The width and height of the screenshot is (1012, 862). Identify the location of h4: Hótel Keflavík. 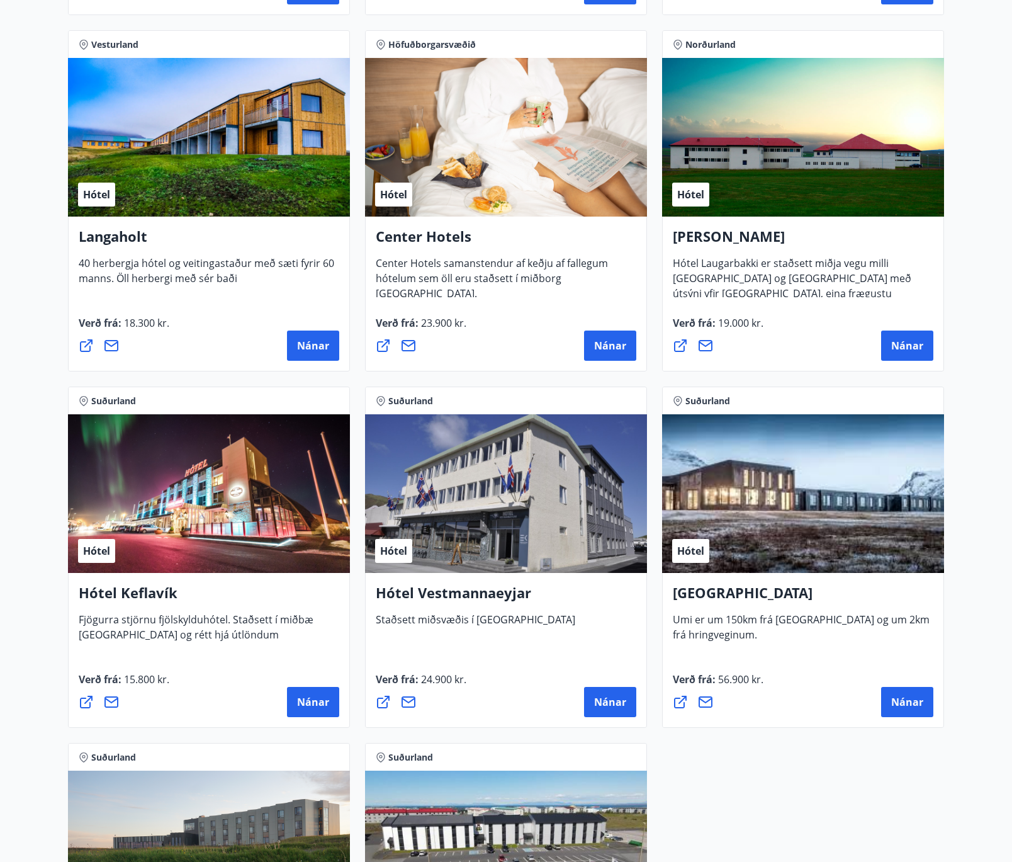
(209, 597).